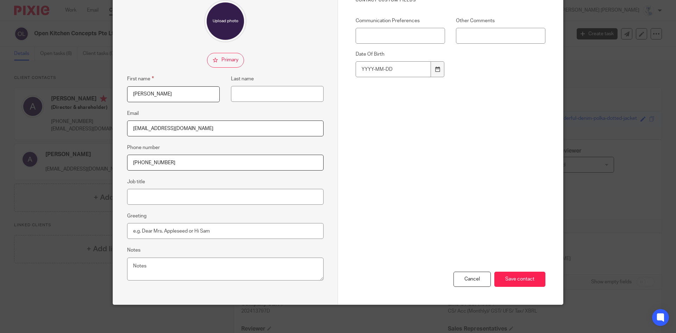 The height and width of the screenshot is (333, 676). What do you see at coordinates (225, 231) in the screenshot?
I see `input: e.g. Dear Mrs. Appleseed or Hi Sam` at bounding box center [225, 231].